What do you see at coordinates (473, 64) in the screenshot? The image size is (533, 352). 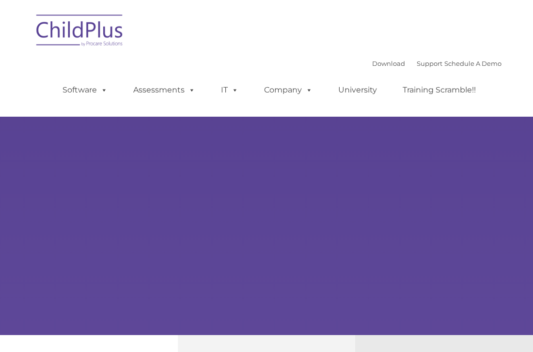 I see `a: Schedule A Demo` at bounding box center [473, 64].